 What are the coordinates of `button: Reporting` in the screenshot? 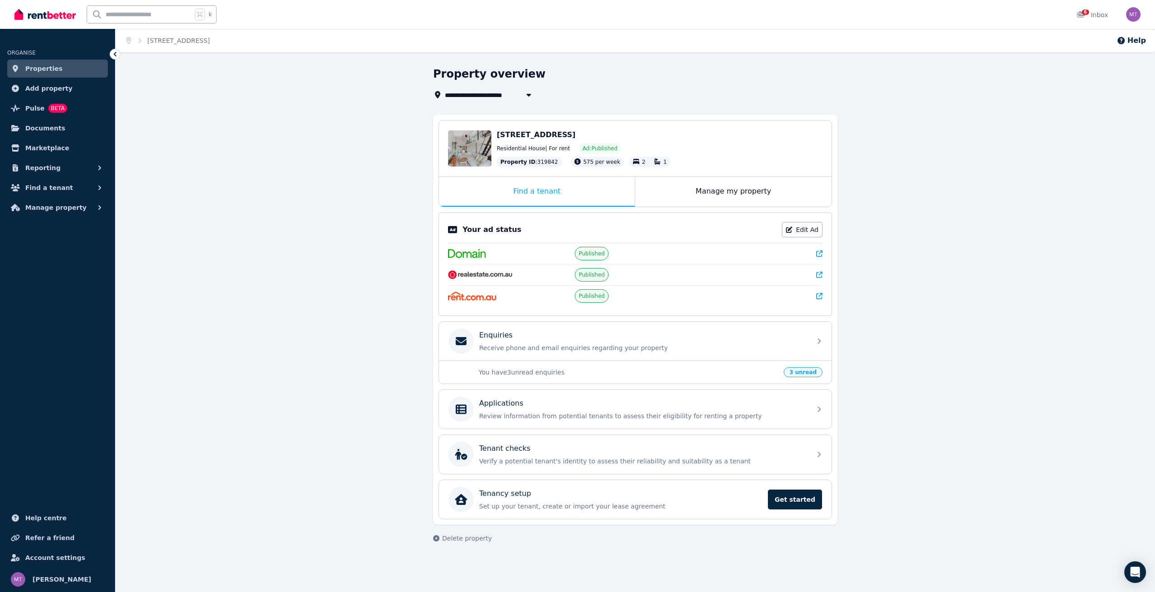 It's located at (57, 168).